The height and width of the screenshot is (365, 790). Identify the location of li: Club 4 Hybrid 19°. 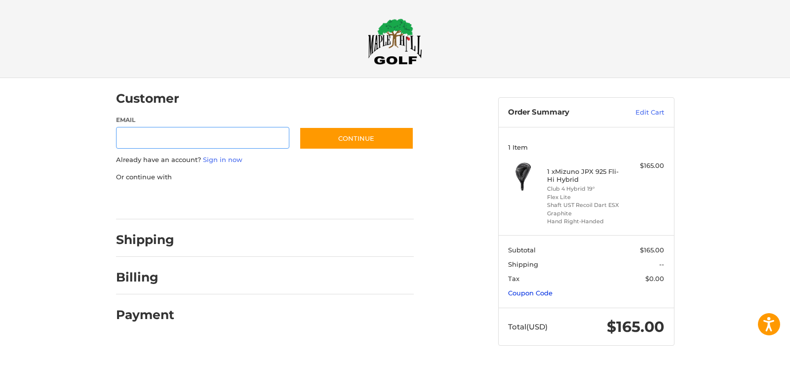
(585, 189).